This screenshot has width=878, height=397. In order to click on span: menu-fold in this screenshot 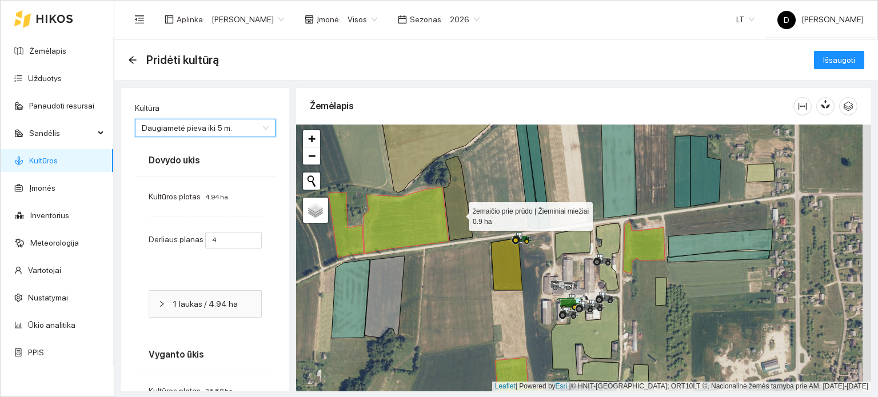, I will do `click(139, 19)`.